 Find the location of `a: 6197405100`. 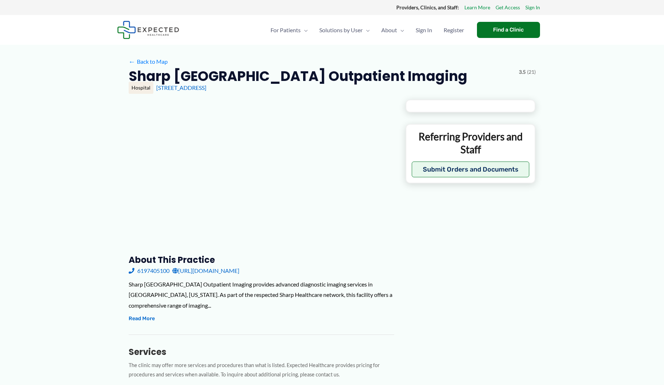

a: 6197405100 is located at coordinates (149, 271).